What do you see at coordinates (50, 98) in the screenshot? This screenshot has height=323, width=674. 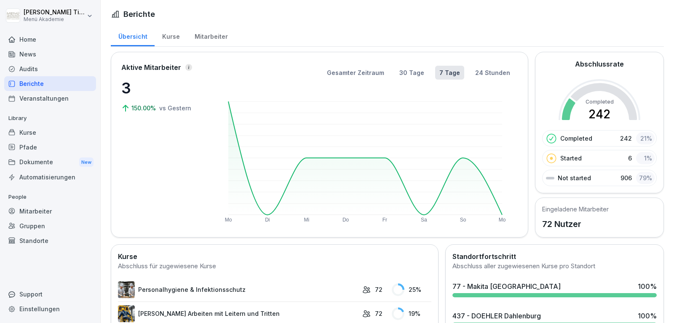 I see `div: Veranstaltungen` at bounding box center [50, 98].